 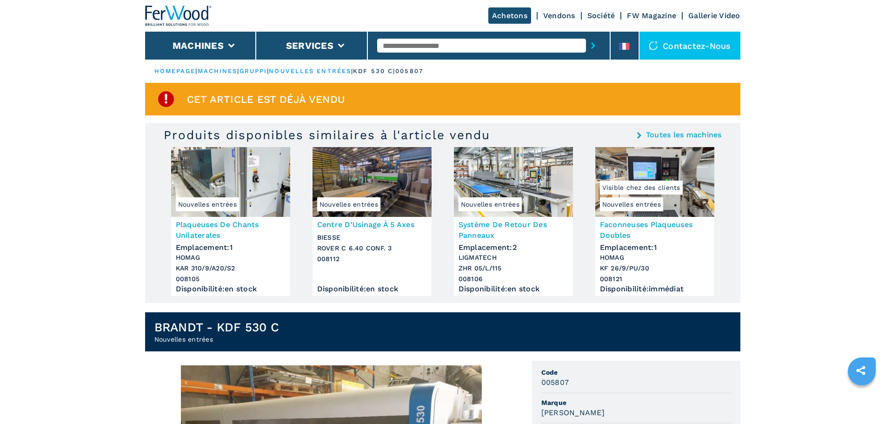 What do you see at coordinates (217, 327) in the screenshot?
I see `h1: BRANDT - KDF 530 C` at bounding box center [217, 327].